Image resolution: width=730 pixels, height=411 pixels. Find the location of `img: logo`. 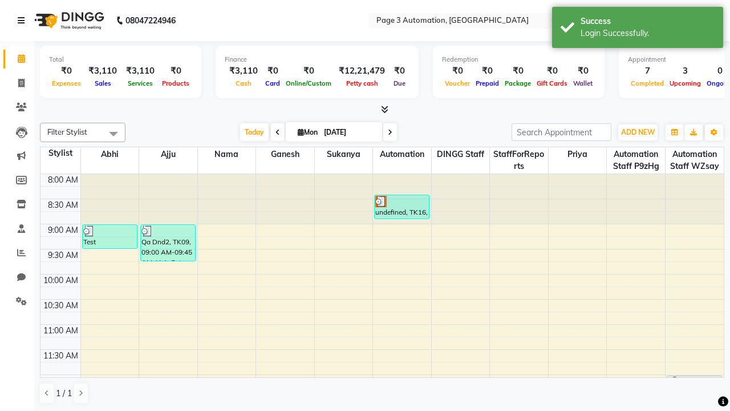

img: logo is located at coordinates (68, 21).